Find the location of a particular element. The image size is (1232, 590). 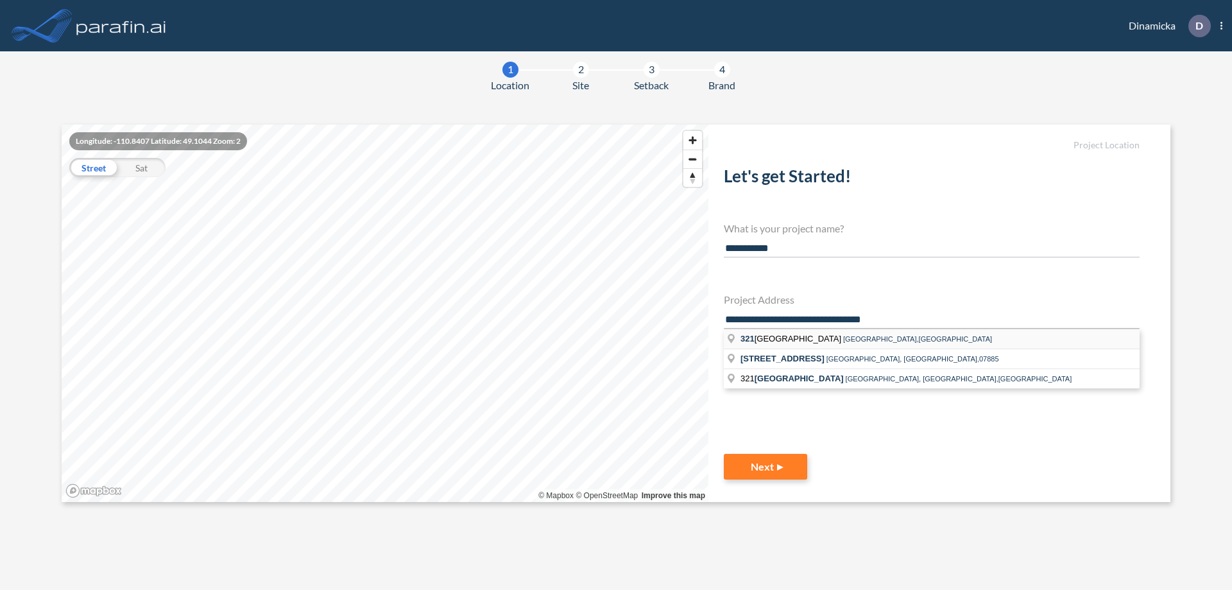

canvas: Map is located at coordinates (385, 313).